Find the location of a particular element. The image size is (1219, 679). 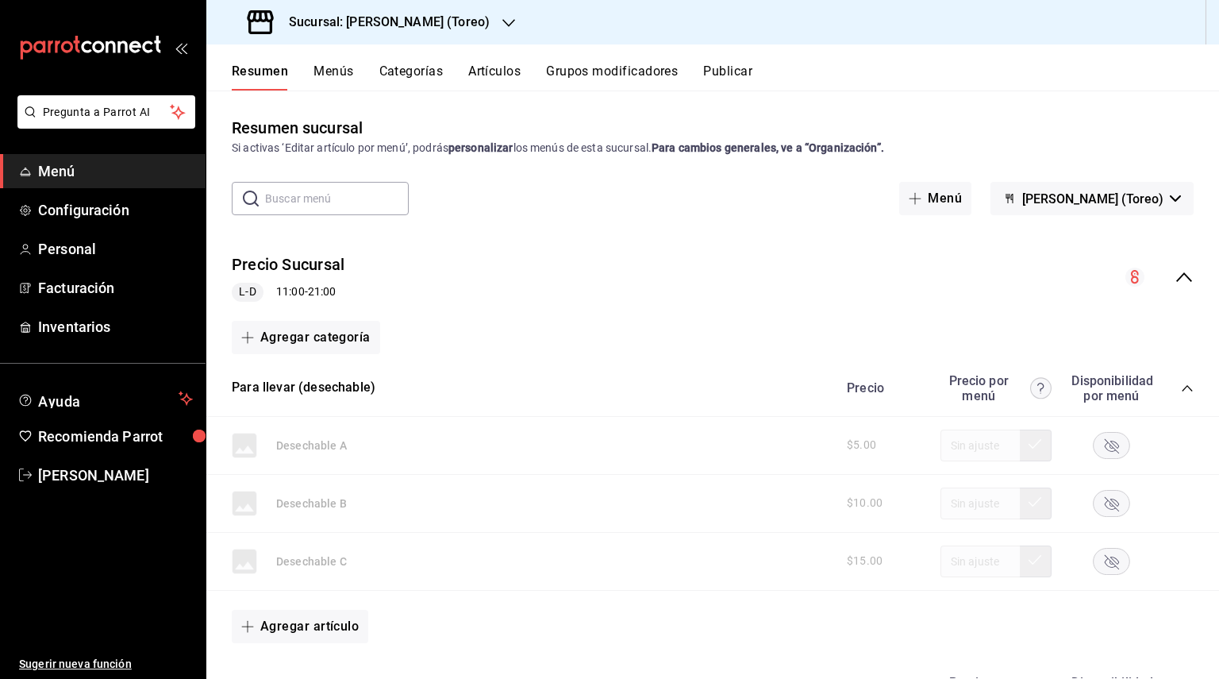

div: Resumen sucursal is located at coordinates (297, 128).